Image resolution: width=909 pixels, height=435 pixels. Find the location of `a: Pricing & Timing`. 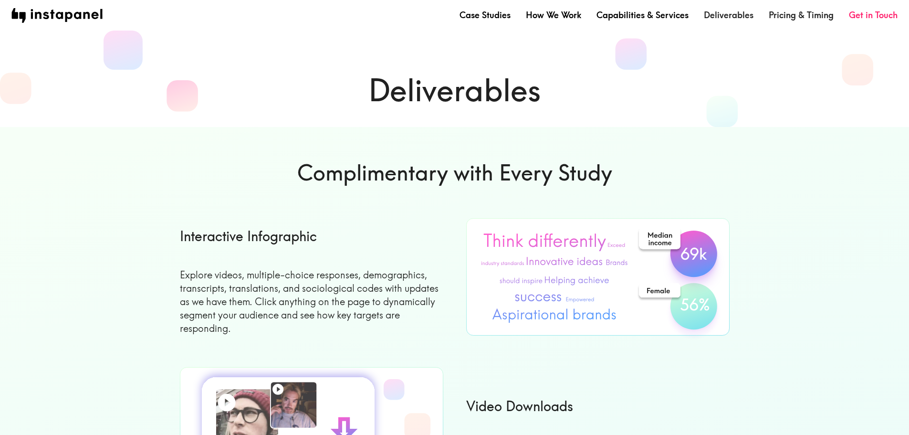

a: Pricing & Timing is located at coordinates (801, 15).